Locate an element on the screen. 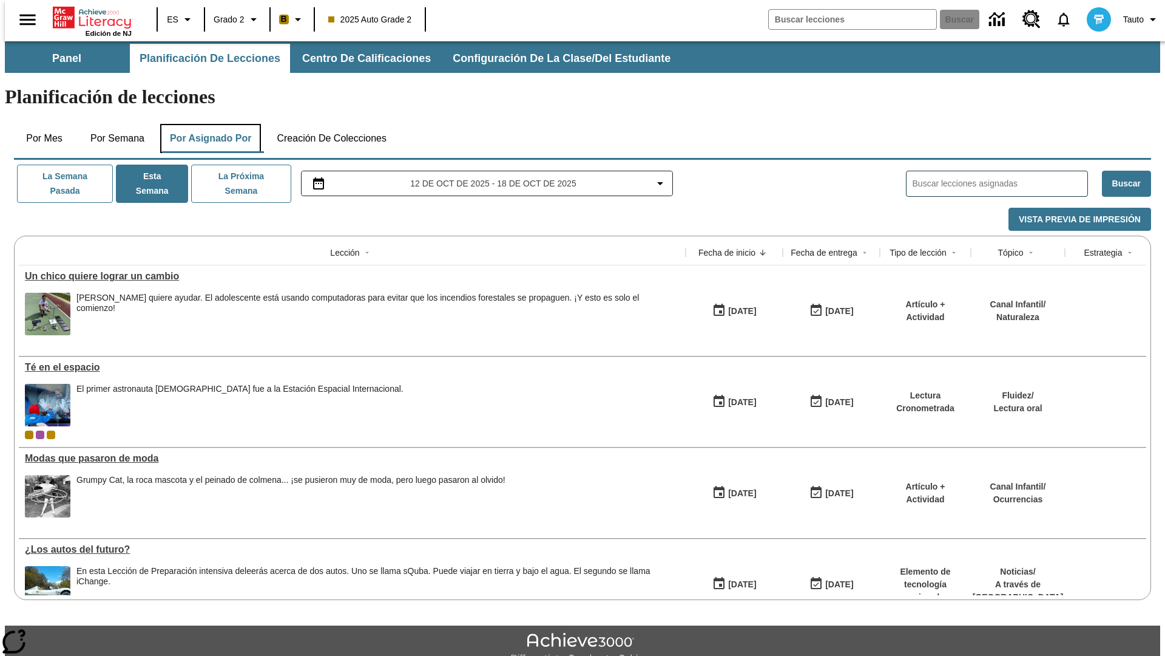 The height and width of the screenshot is (656, 1165). div: Subbarra de navegación is located at coordinates (343, 58).